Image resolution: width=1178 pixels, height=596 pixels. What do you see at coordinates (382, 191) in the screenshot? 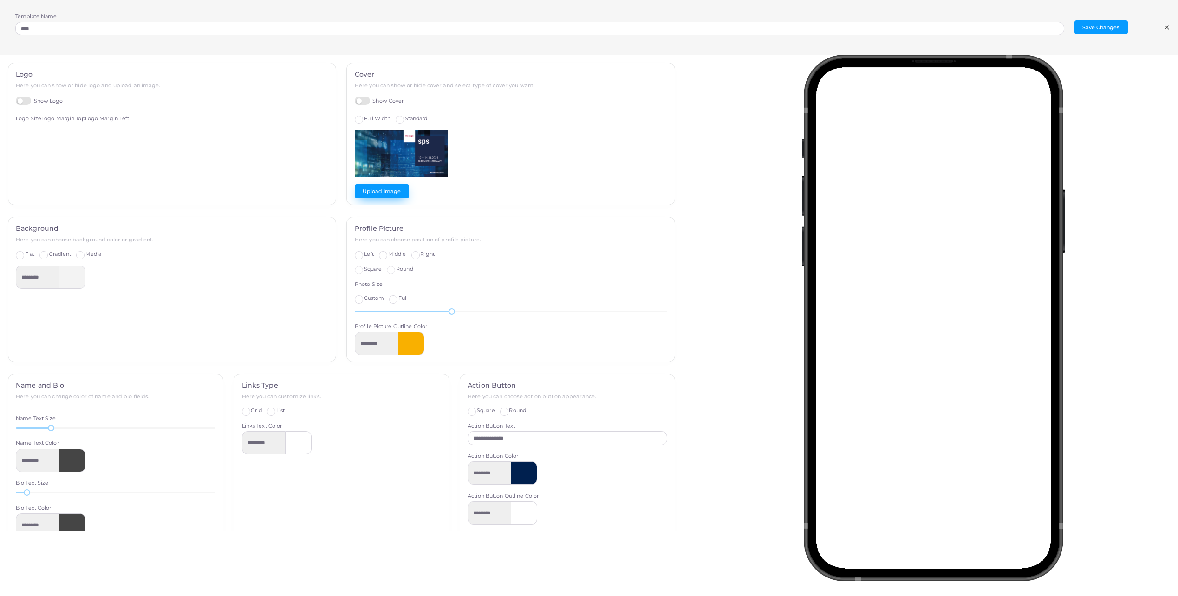
I see `button: Upload Image` at bounding box center [382, 191].